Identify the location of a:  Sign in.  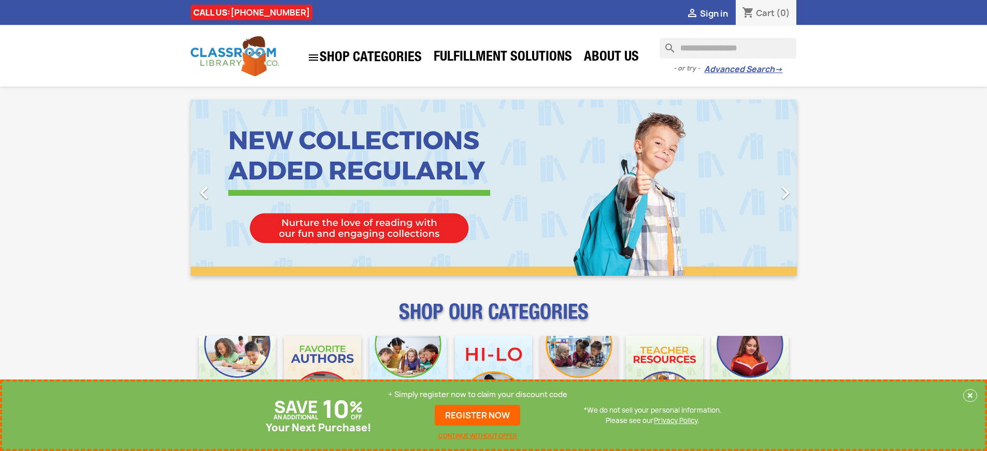
(707, 13).